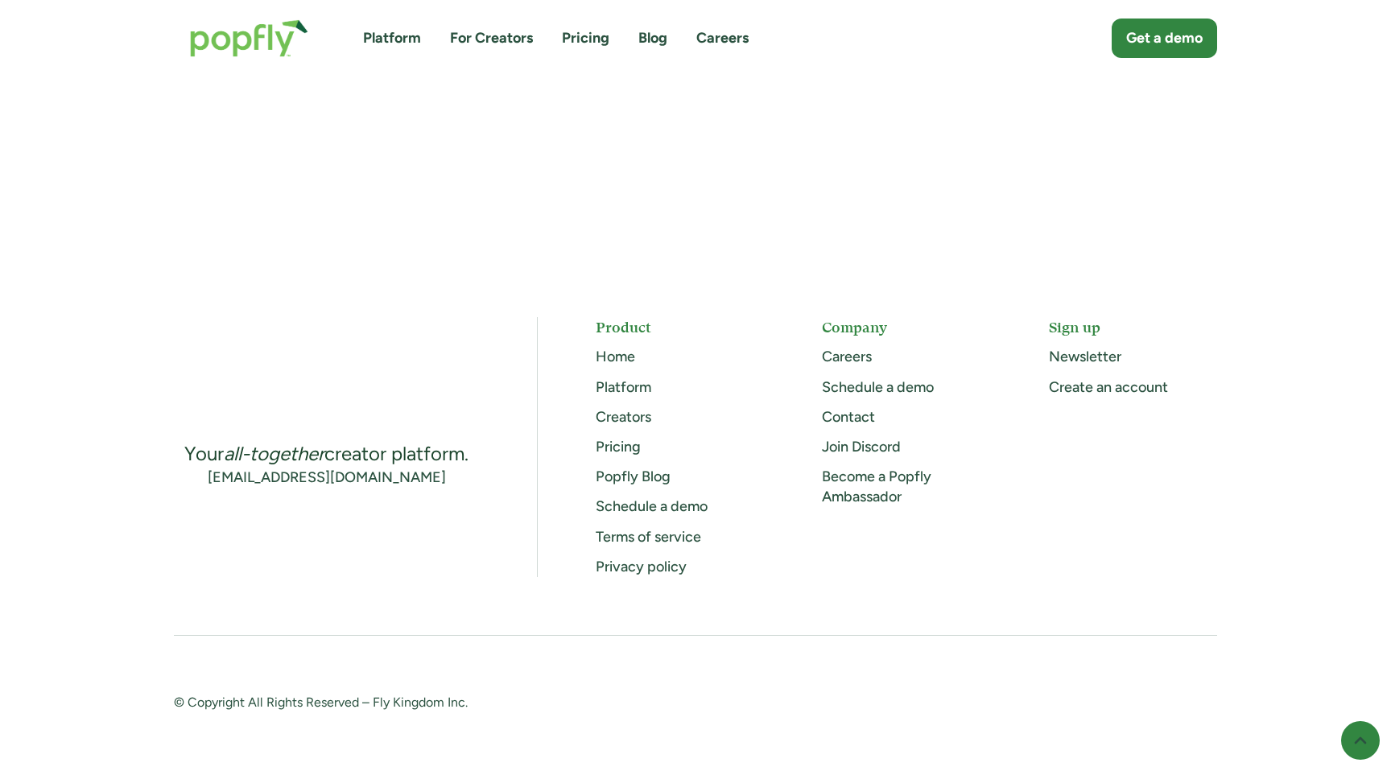  I want to click on a: Newsletter, so click(1085, 357).